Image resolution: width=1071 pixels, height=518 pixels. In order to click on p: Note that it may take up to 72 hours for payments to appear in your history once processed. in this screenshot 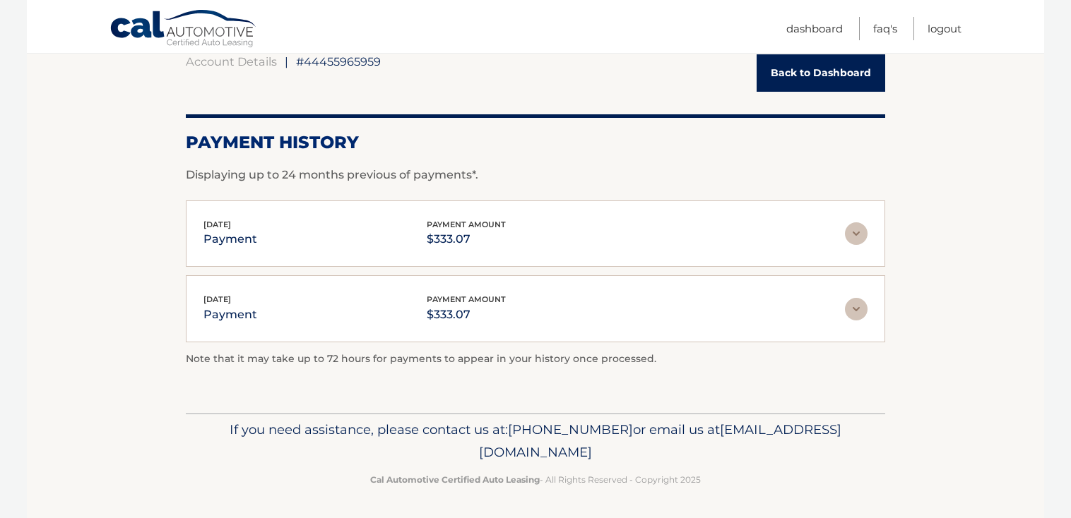, I will do `click(535, 360)`.